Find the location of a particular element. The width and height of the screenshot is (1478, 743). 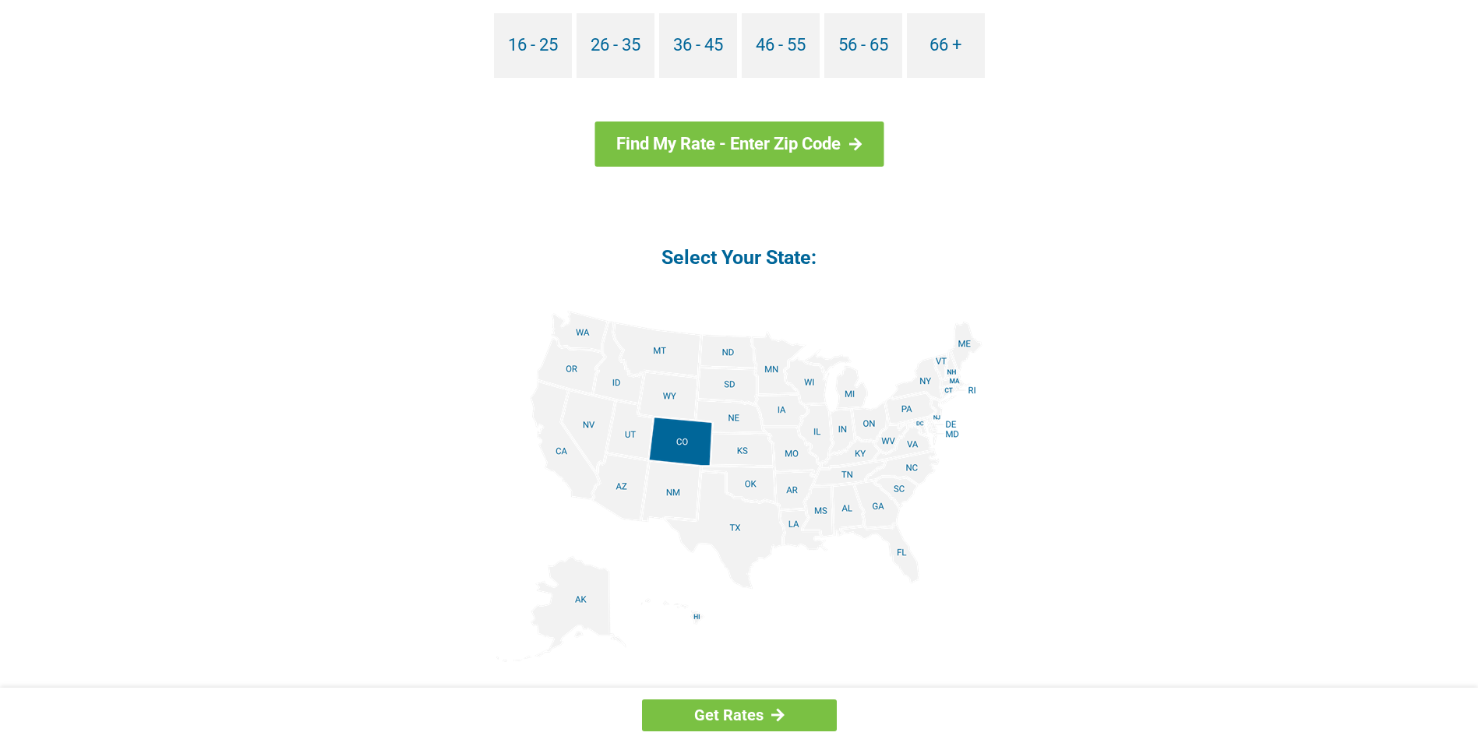

a: Get Rates is located at coordinates (739, 715).